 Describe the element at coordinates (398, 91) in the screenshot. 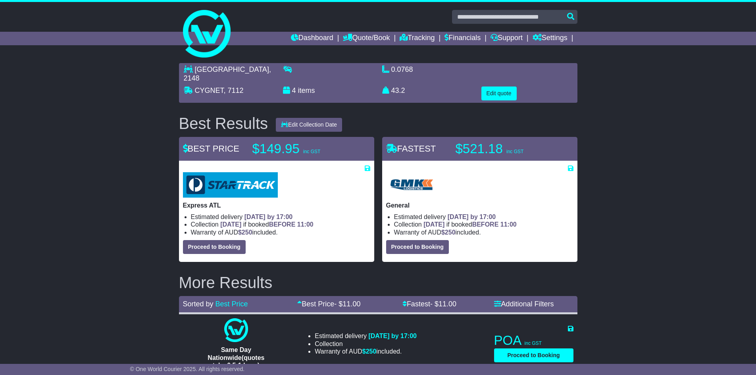

I see `span: 43.2` at that location.